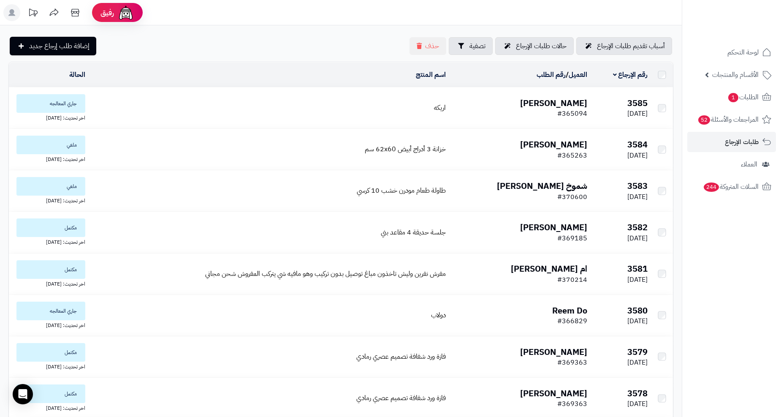 This screenshot has height=417, width=781. Describe the element at coordinates (742, 142) in the screenshot. I see `span: طلبات الإرجاع` at that location.